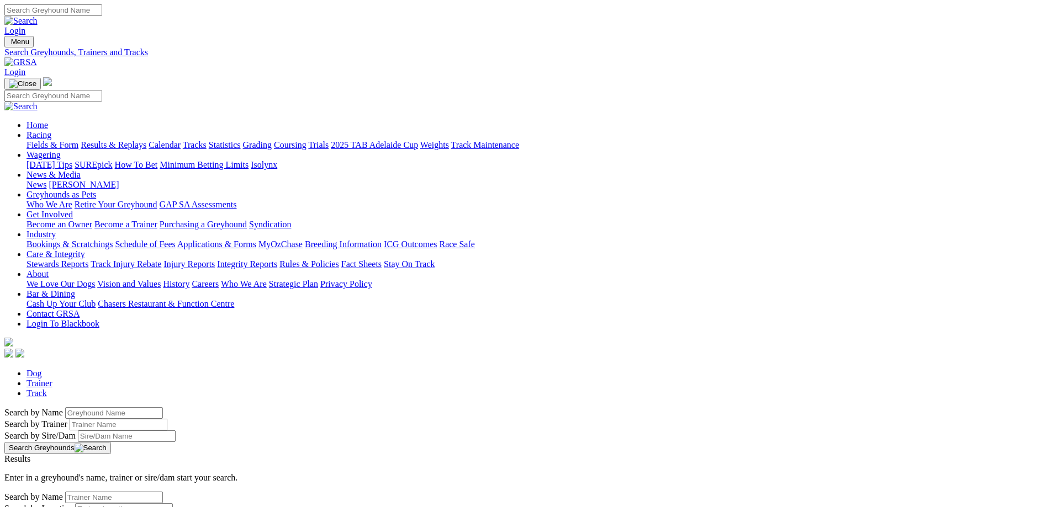 The image size is (1052, 507). What do you see at coordinates (51, 294) in the screenshot?
I see `a: Bar & Dining` at bounding box center [51, 294].